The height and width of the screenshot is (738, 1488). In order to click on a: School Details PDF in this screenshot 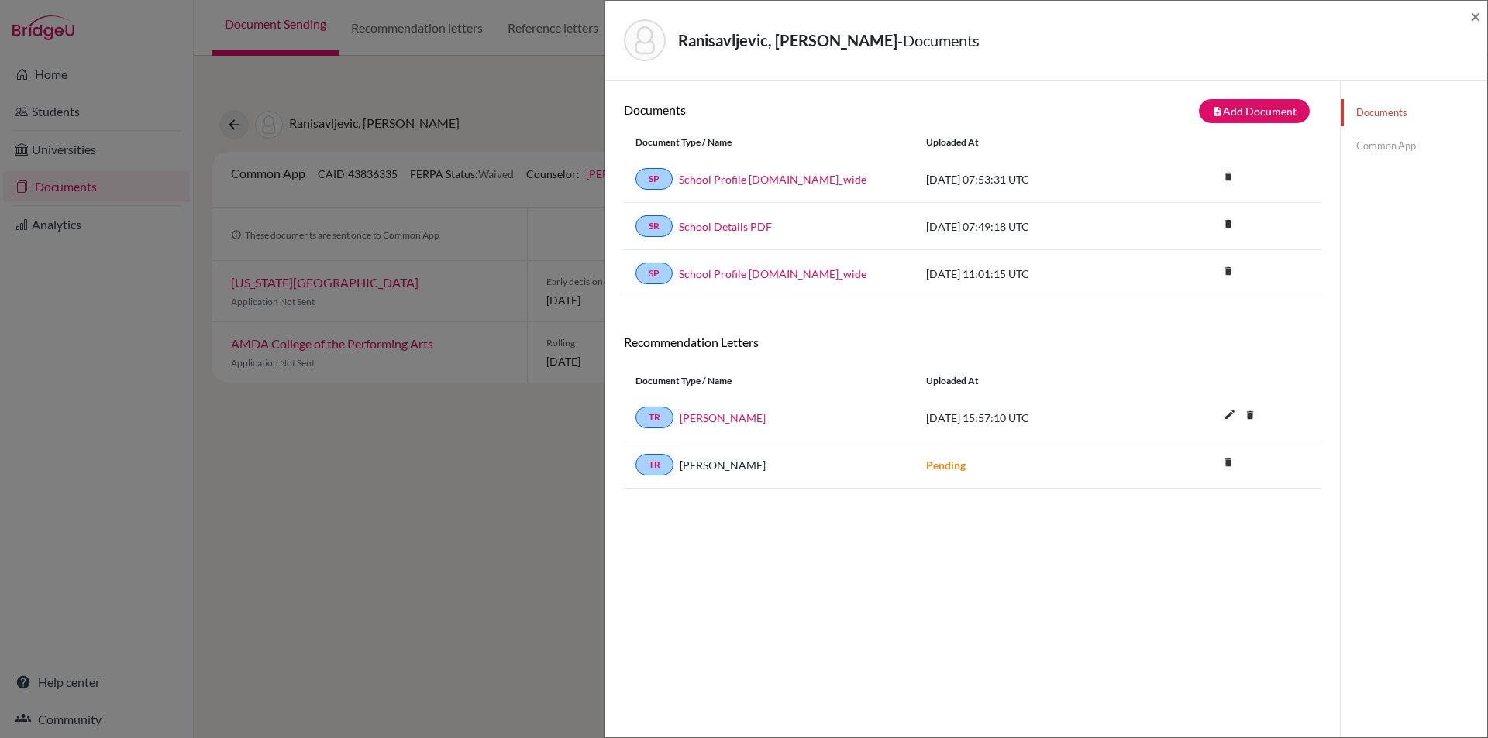, I will do `click(725, 226)`.